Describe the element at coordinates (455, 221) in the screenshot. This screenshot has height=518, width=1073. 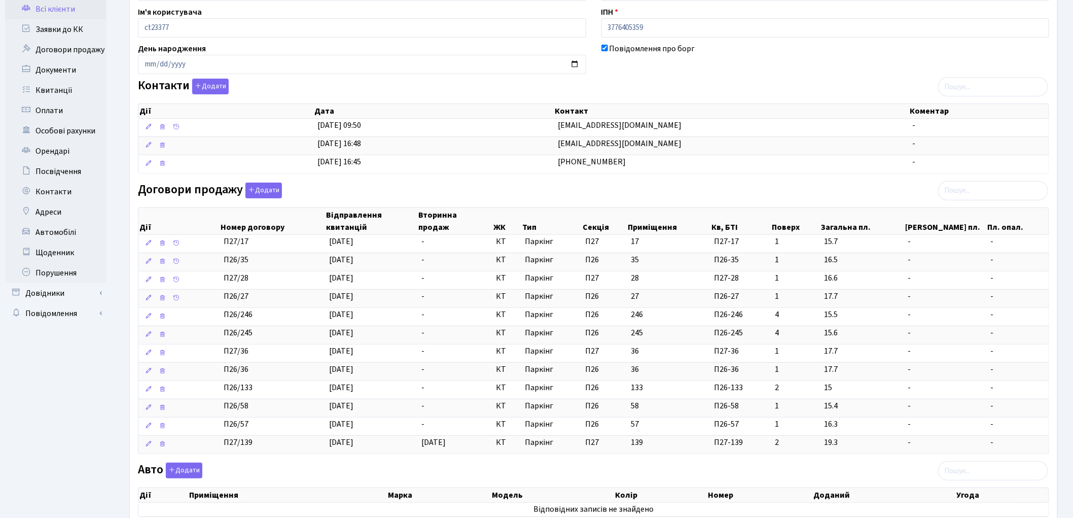
I see `th: Вторинна продаж` at that location.